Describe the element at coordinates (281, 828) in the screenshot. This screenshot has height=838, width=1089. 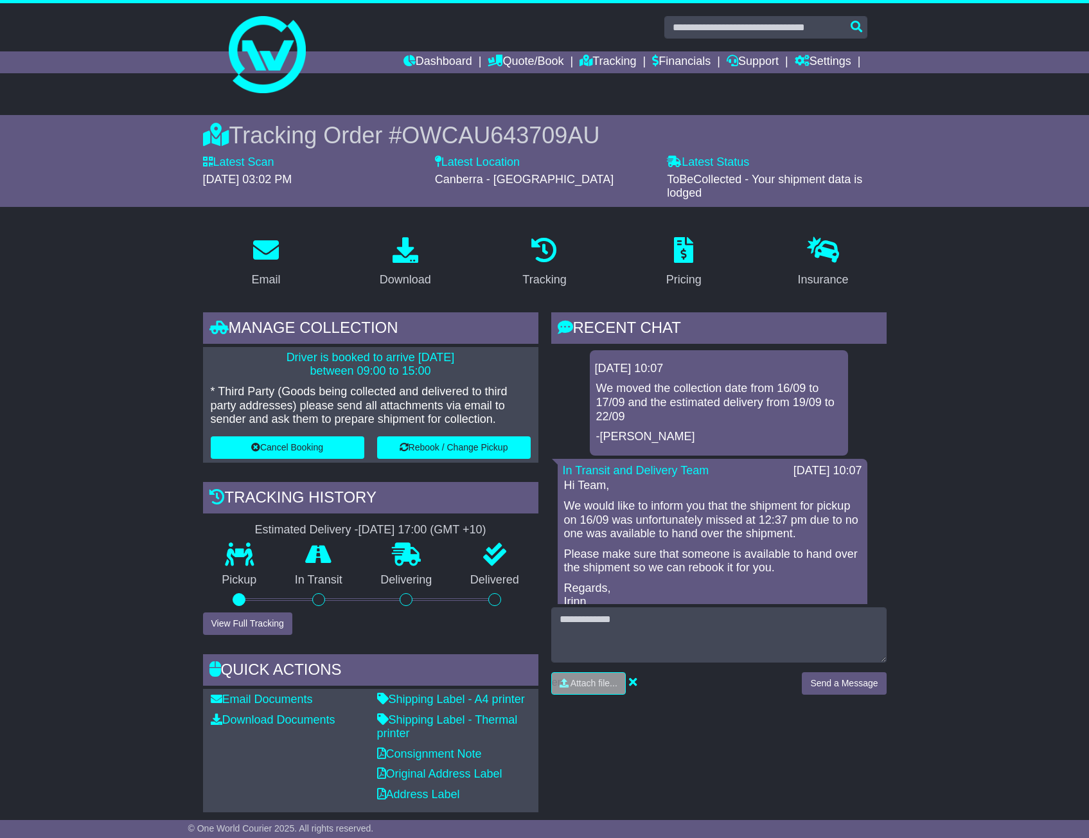
I see `span: © One World Courier 2025. All rights reserved.` at that location.